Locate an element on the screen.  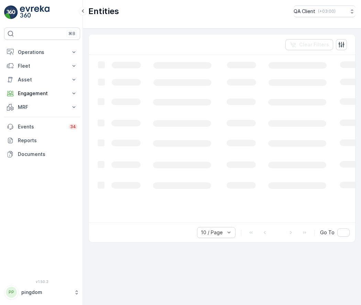
p: Clear Filters is located at coordinates (314, 45).